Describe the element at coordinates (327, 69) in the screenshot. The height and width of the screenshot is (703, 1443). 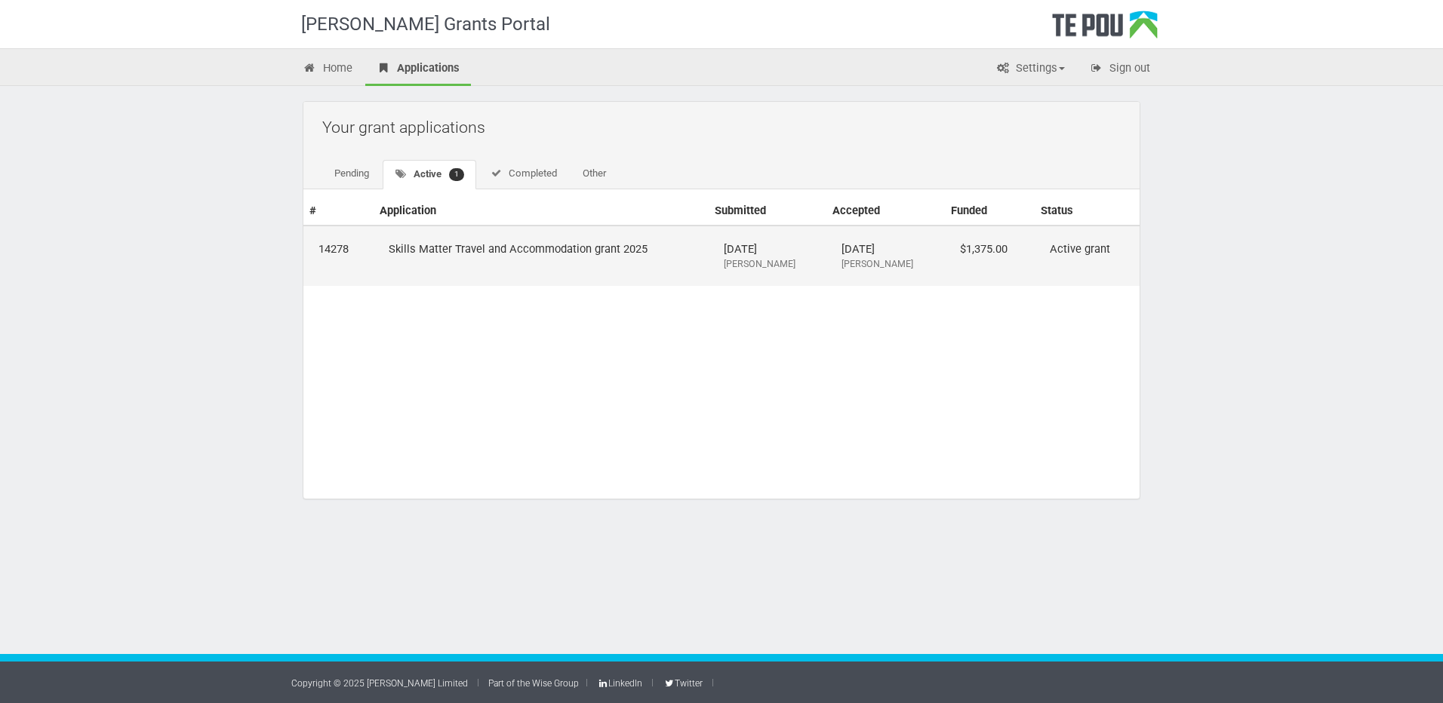
I see `a: Home` at that location.